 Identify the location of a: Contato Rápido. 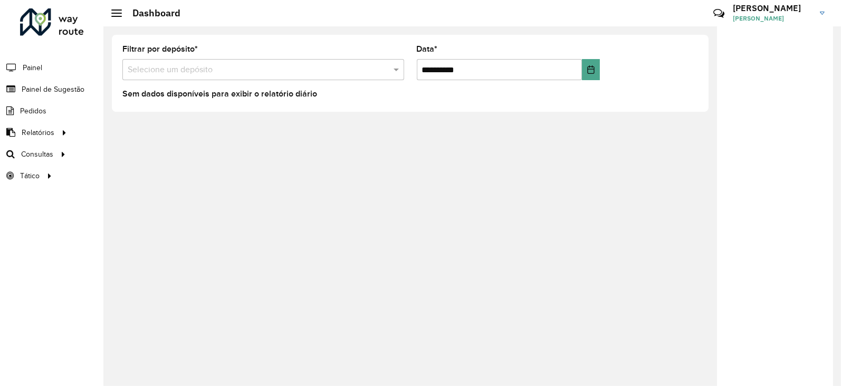
(719, 13).